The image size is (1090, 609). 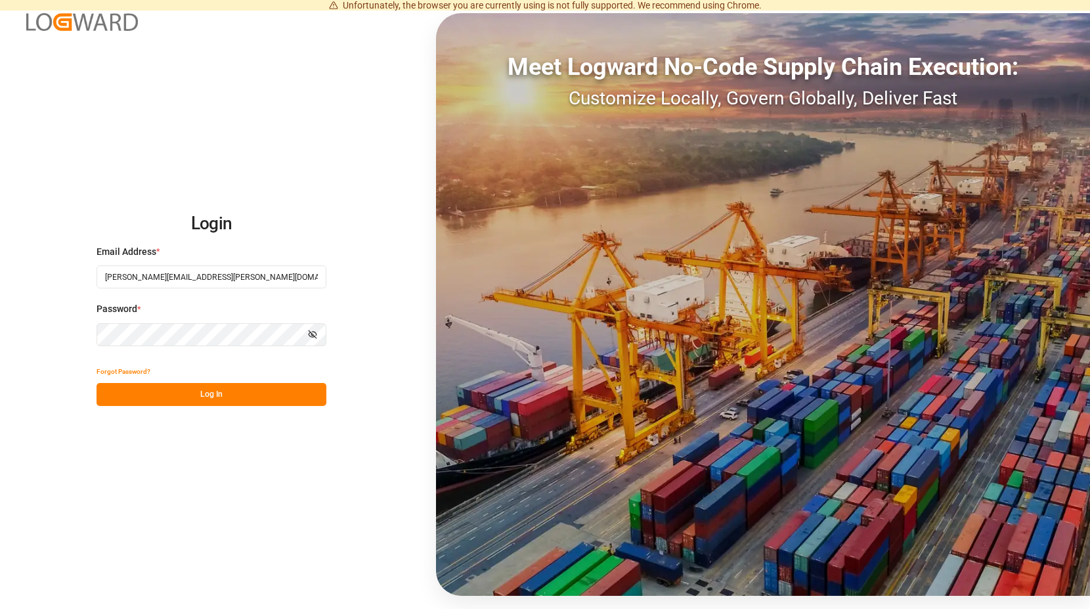 I want to click on span: Password, so click(x=117, y=309).